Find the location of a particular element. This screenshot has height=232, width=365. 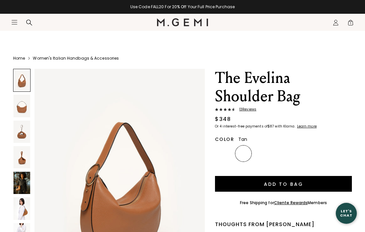

klarna-placement-style-body: Or 4 interest-free payments of is located at coordinates (241, 126).